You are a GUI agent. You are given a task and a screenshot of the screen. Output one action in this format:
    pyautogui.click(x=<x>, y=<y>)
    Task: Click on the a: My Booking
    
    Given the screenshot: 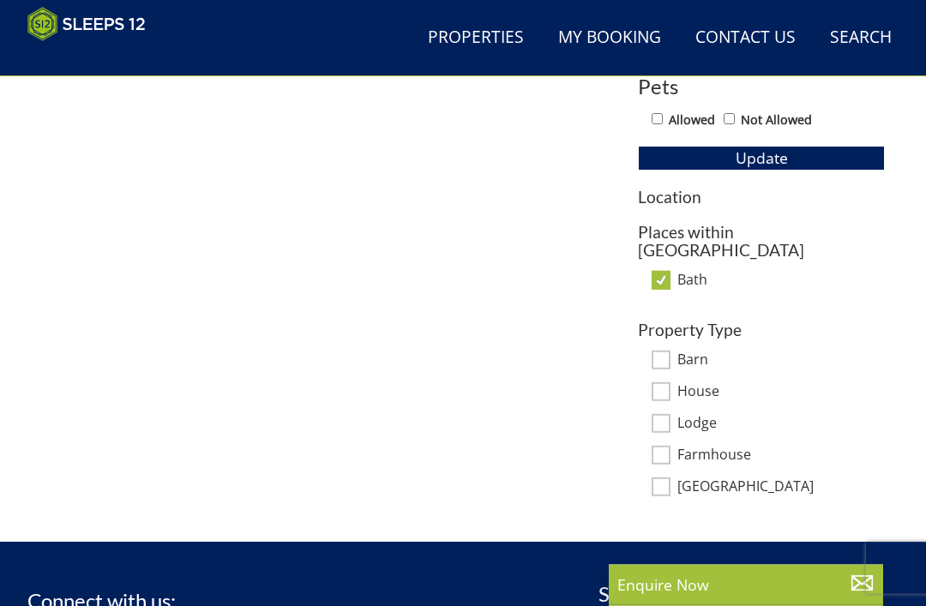 What is the action you would take?
    pyautogui.click(x=609, y=38)
    